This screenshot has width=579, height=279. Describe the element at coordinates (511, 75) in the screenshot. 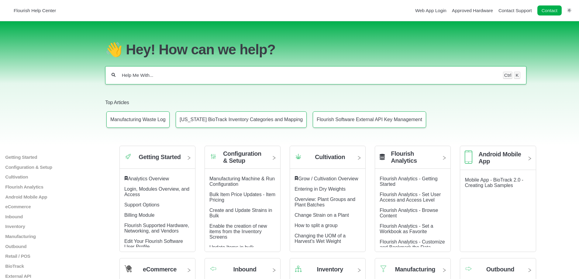

I see `div: Keyboard shortcut for search` at that location.